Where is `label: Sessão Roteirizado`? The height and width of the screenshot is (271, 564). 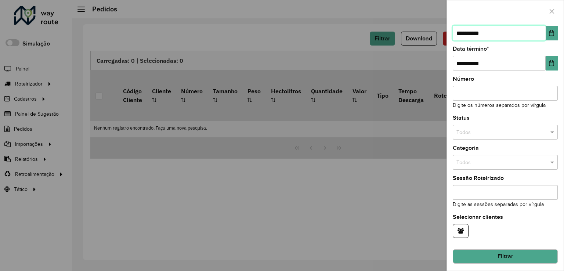 label: Sessão Roteirizado is located at coordinates (478, 178).